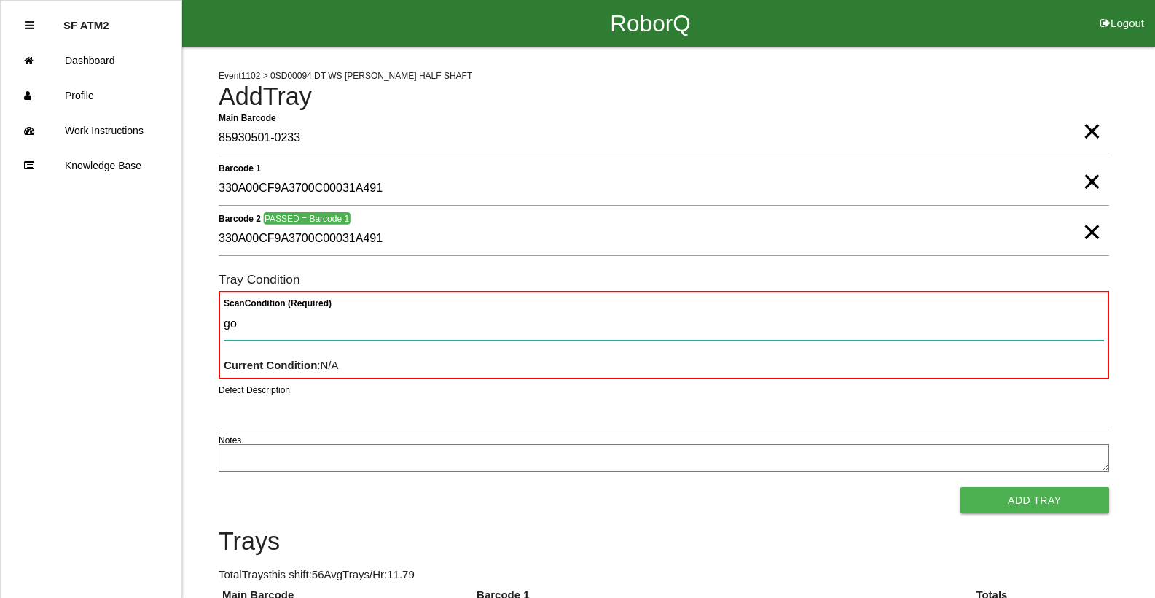  What do you see at coordinates (270, 364) in the screenshot?
I see `b: Current Condition` at bounding box center [270, 364].